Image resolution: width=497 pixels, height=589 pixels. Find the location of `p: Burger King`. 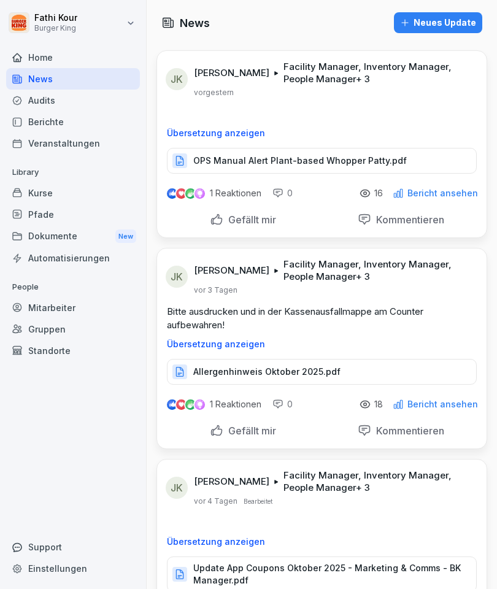

p: Burger King is located at coordinates (56, 28).